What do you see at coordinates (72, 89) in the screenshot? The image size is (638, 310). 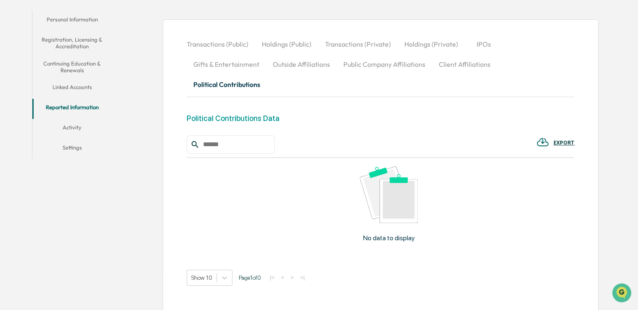 I see `button: Linked Accounts` at bounding box center [72, 89].